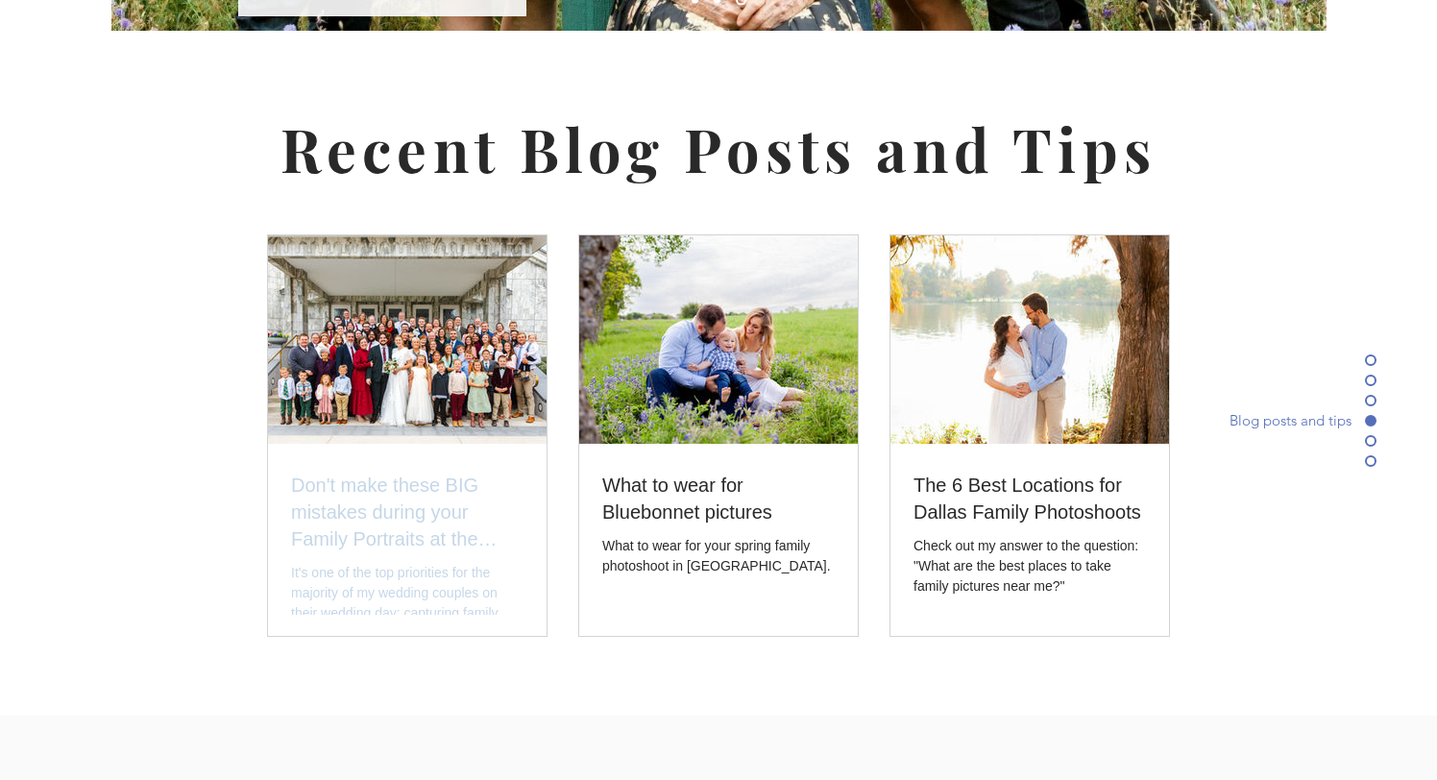 Image resolution: width=1437 pixels, height=780 pixels. I want to click on h2: What to wear for Bluebonnet pictures, so click(719, 499).